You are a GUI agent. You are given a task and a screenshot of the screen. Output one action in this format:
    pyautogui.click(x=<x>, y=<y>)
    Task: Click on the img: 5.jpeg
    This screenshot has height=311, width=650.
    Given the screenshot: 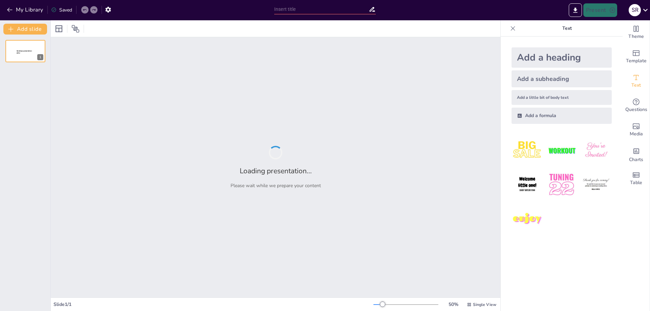 What is the action you would take?
    pyautogui.click(x=561, y=184)
    